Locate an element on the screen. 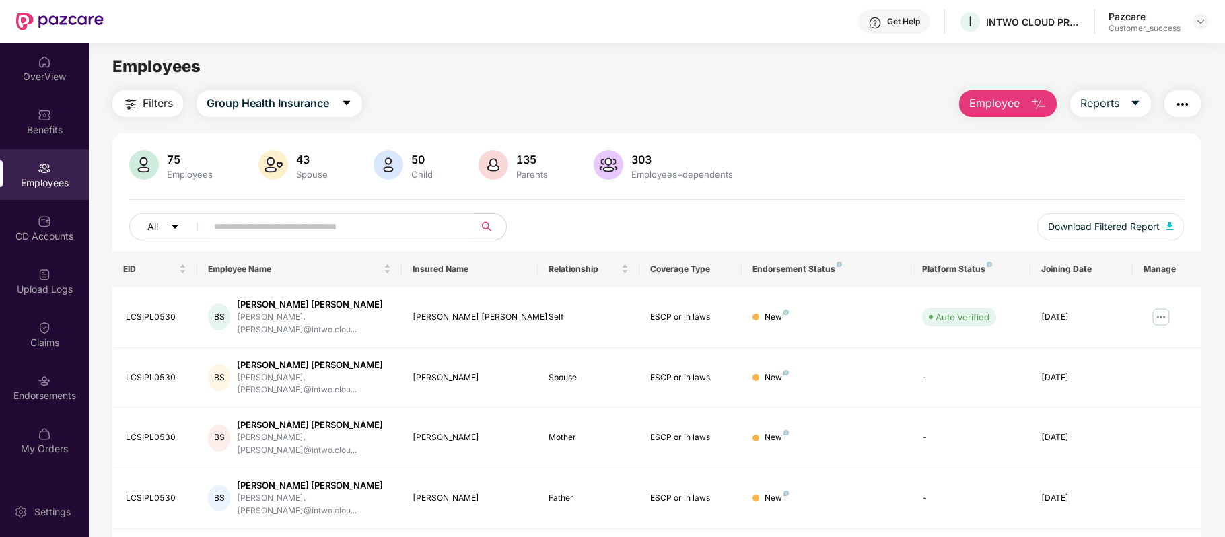 This screenshot has height=537, width=1225. div: Employees is located at coordinates (190, 174).